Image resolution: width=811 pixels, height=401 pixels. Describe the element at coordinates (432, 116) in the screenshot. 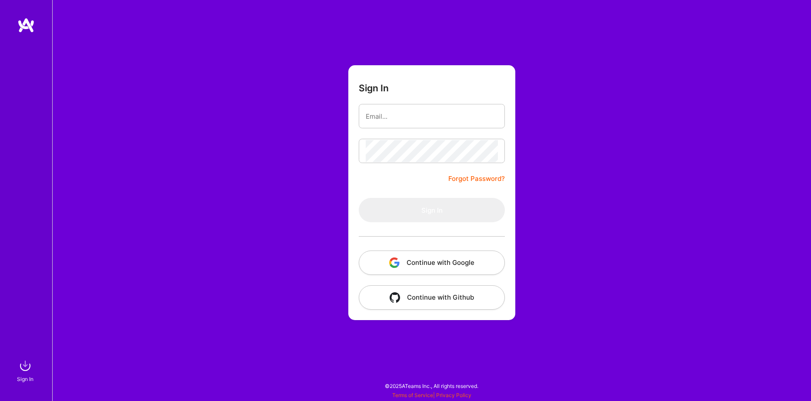

I see `input: Email...` at that location.